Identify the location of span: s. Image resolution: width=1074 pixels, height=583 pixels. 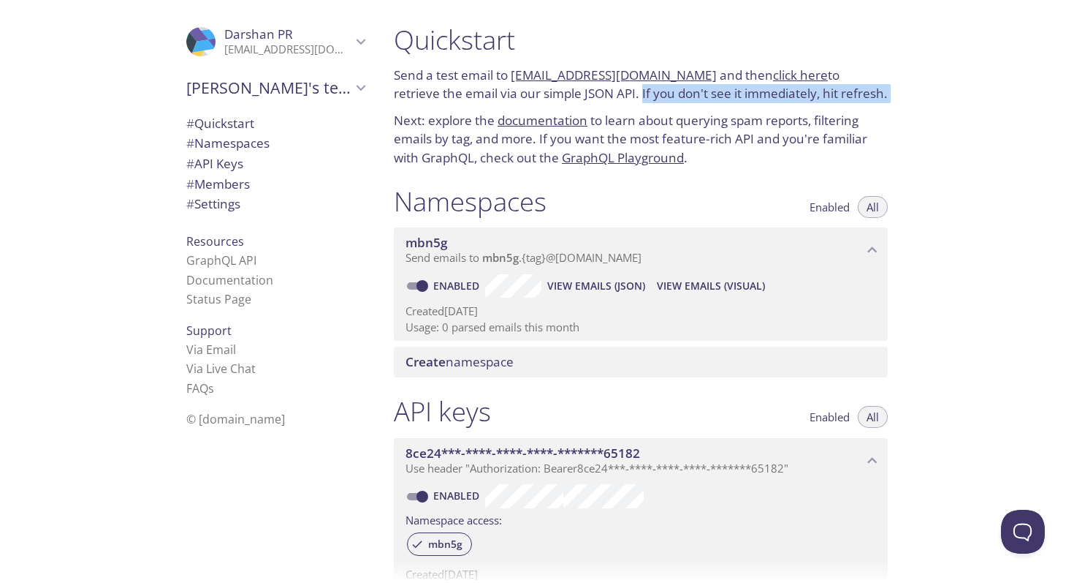
(211, 388).